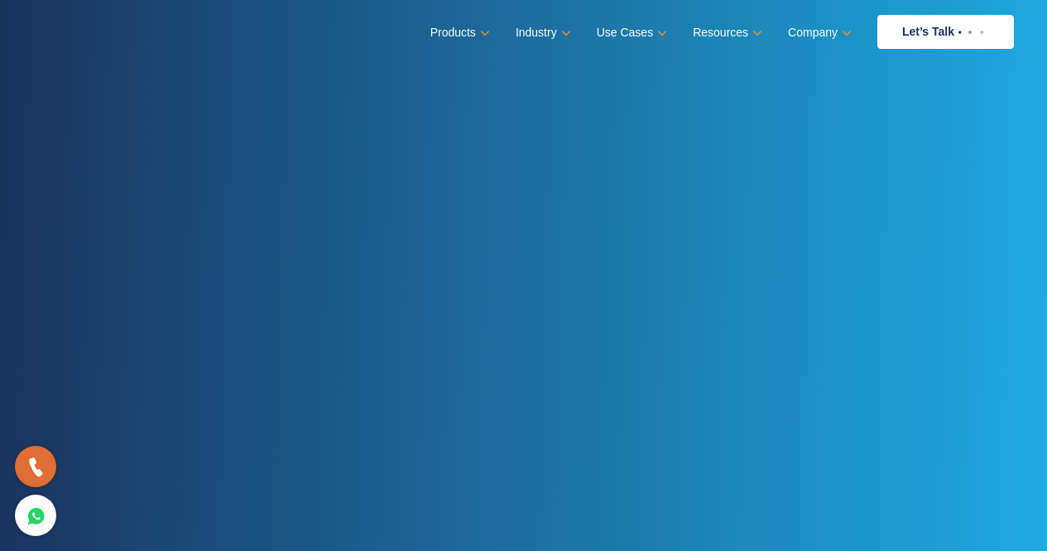  Describe the element at coordinates (818, 32) in the screenshot. I see `a: Company` at that location.